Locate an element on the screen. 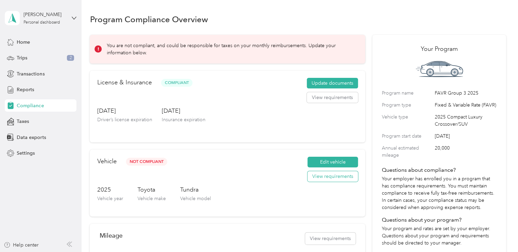  h2: License & Insurance is located at coordinates (124, 82).